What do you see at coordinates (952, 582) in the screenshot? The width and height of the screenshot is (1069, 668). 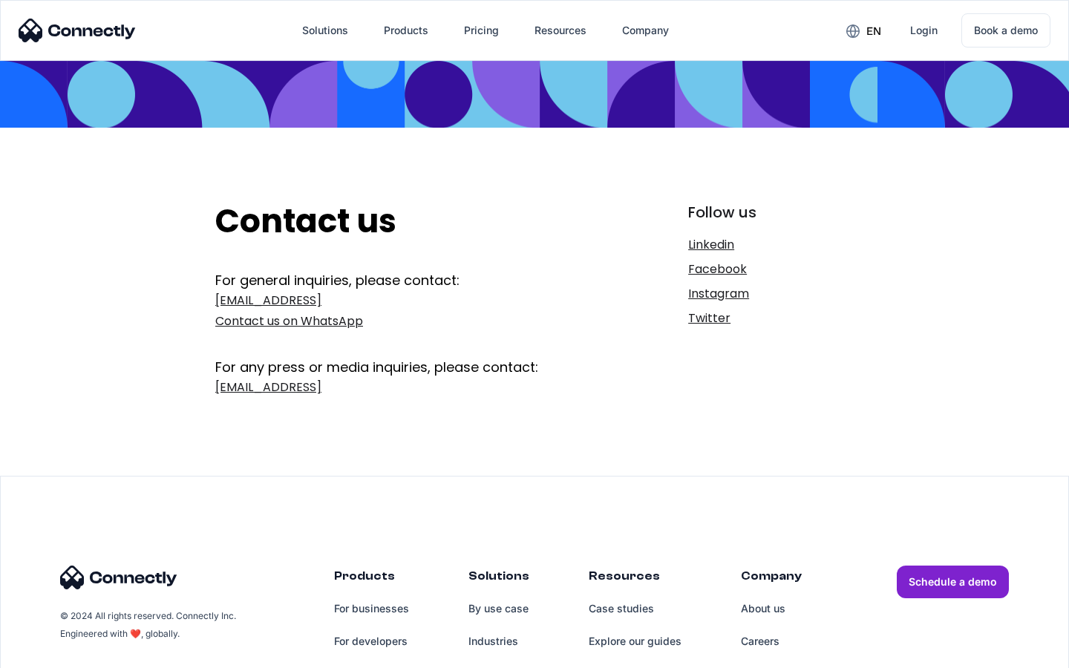 I see `a: Schedule a demo` at bounding box center [952, 582].